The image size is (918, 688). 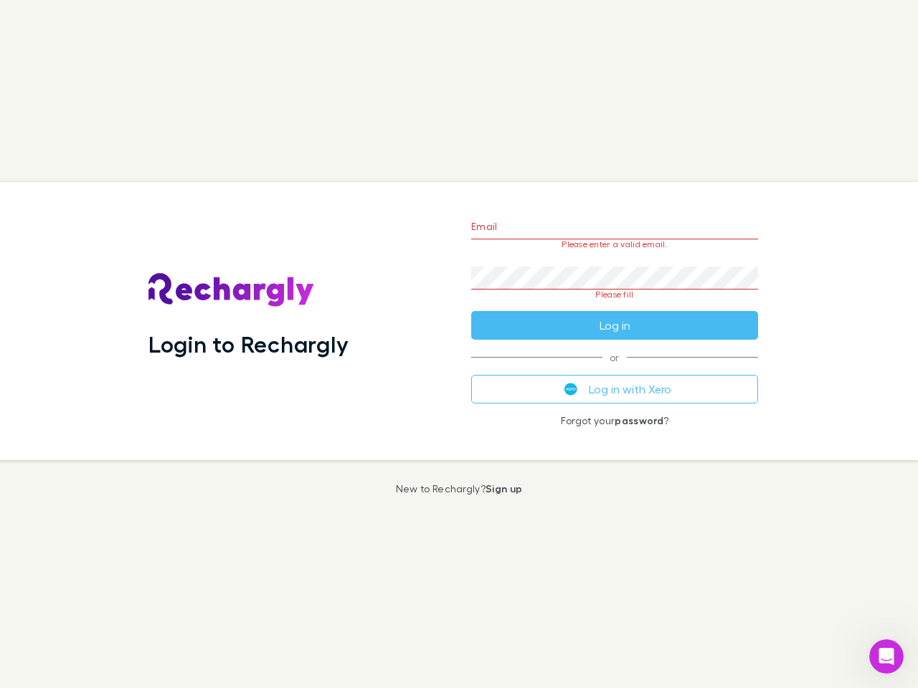 I want to click on p: Please enter a valid email., so click(x=615, y=245).